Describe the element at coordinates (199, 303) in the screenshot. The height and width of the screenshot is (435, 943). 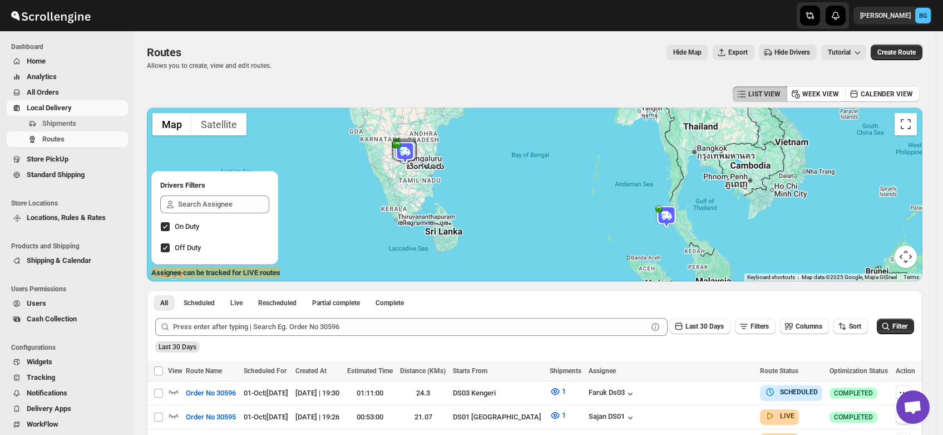
I see `span: Scheduled` at that location.